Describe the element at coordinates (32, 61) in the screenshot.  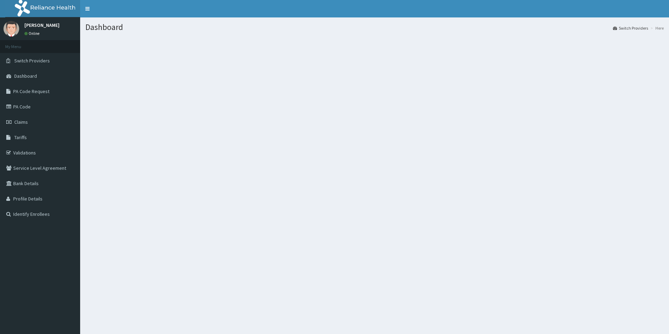
I see `span: Switch Providers` at that location.